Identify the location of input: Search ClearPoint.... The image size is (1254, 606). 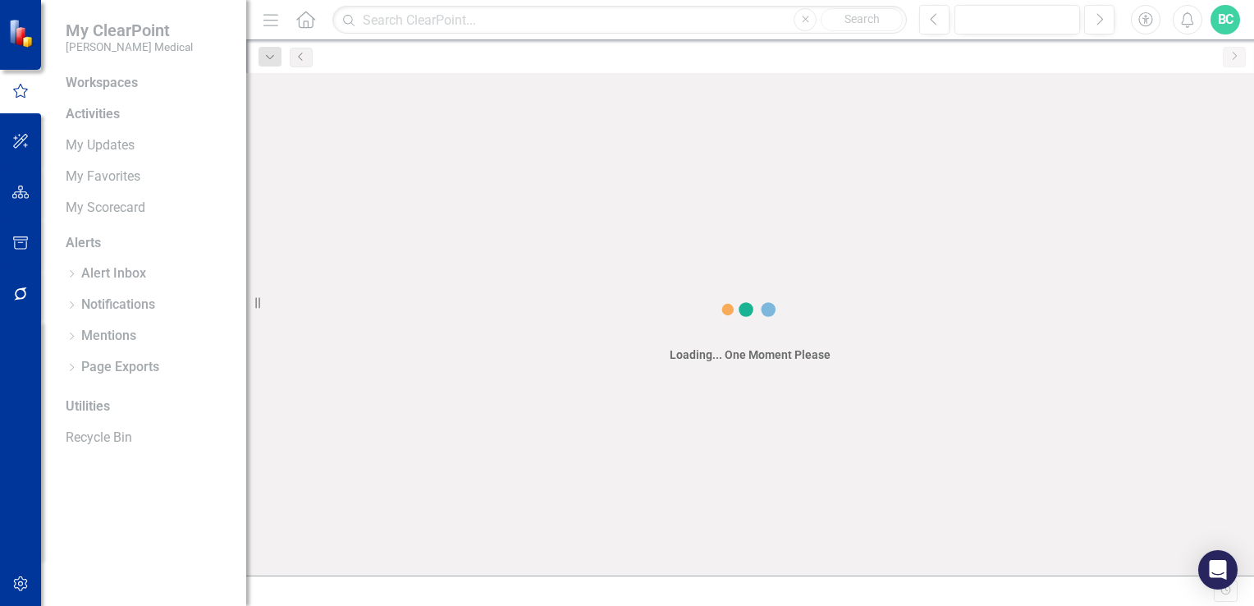
(620, 20).